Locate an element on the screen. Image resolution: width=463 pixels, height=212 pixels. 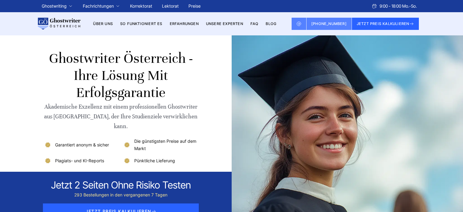
h1: Ghostwriter Österreich - Ihre Lösung mit Erfolgsgarantie is located at coordinates (121, 75).